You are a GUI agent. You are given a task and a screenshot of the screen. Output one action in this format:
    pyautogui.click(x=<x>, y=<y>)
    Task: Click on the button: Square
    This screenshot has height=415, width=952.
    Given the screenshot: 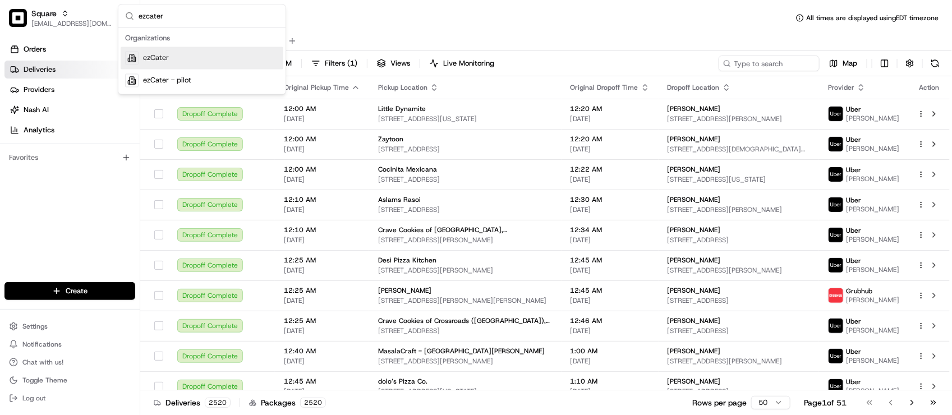 What is the action you would take?
    pyautogui.click(x=44, y=13)
    